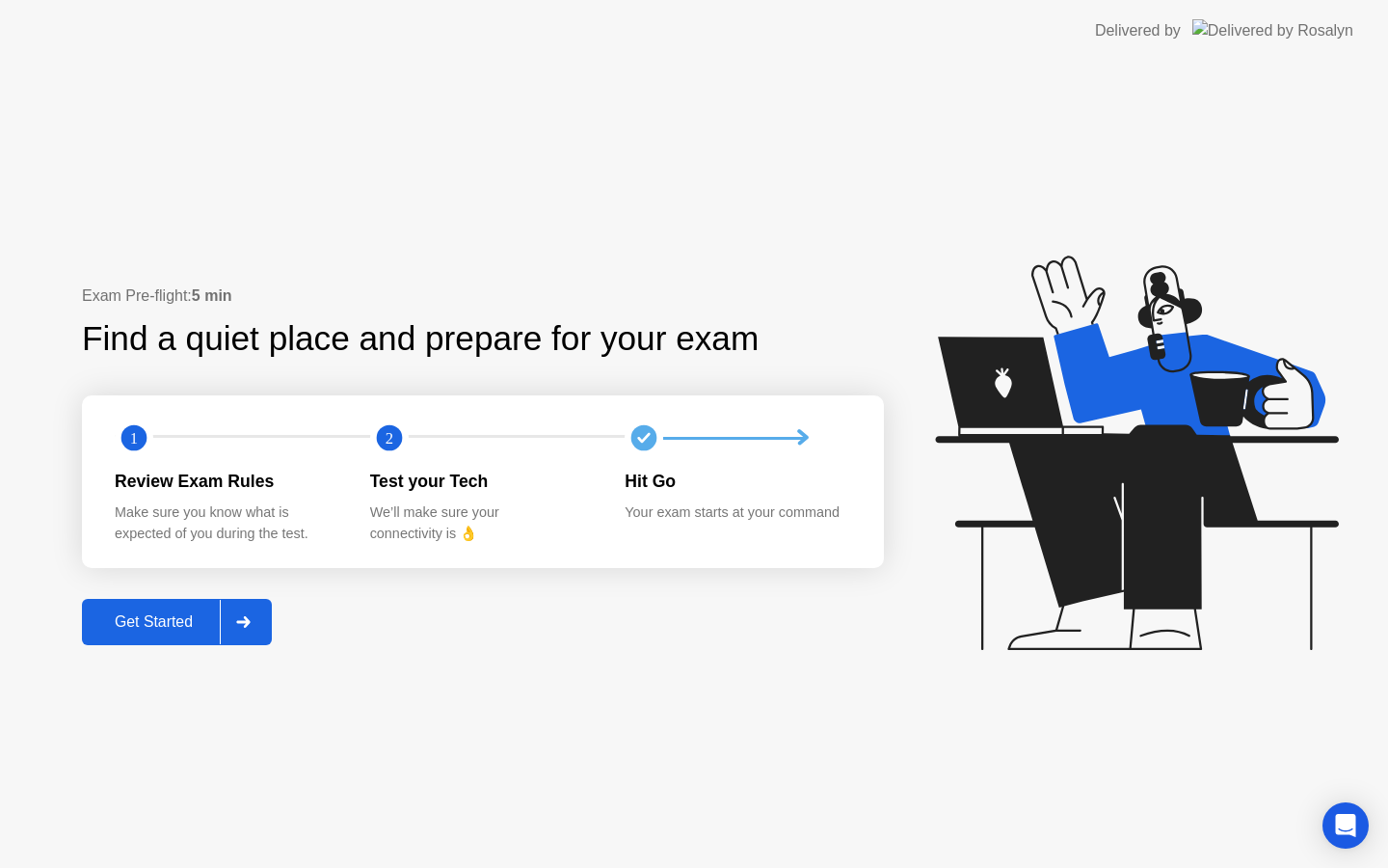  I want to click on div: Test your Tech, so click(482, 481).